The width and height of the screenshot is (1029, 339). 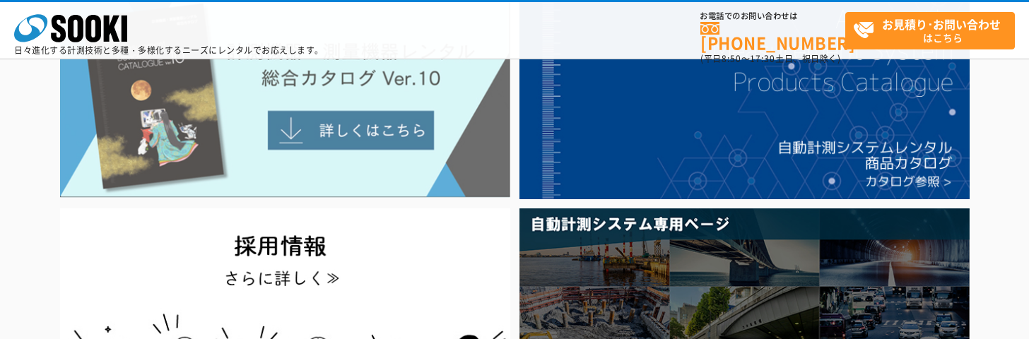 What do you see at coordinates (772, 16) in the screenshot?
I see `span: お電話でのお問い合わせは` at bounding box center [772, 16].